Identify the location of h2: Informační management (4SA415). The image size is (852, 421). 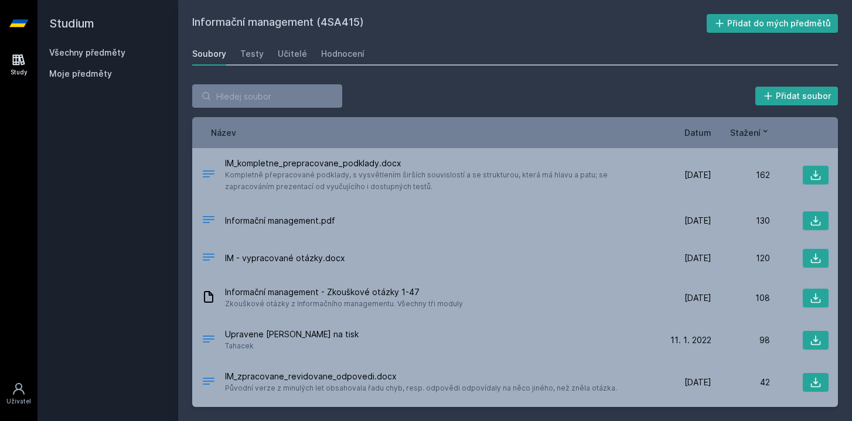
(449, 23).